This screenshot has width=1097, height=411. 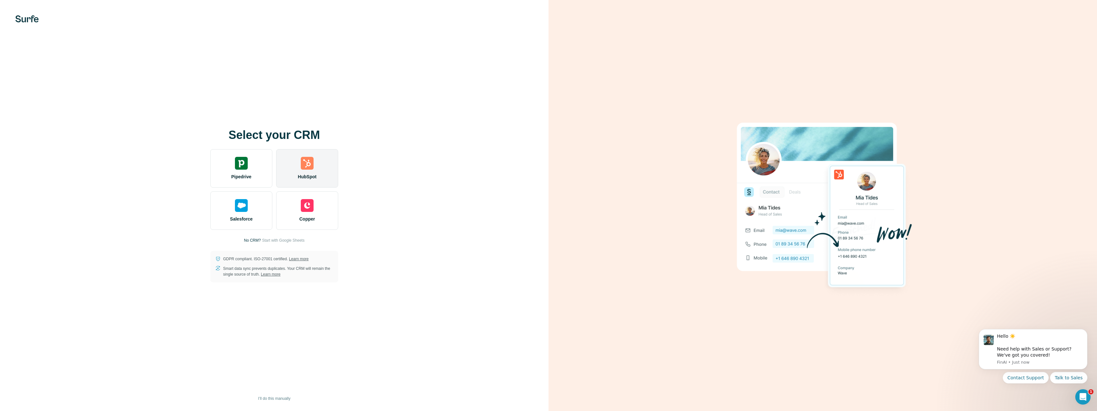 I want to click on img: pipedrive's logo, so click(x=241, y=163).